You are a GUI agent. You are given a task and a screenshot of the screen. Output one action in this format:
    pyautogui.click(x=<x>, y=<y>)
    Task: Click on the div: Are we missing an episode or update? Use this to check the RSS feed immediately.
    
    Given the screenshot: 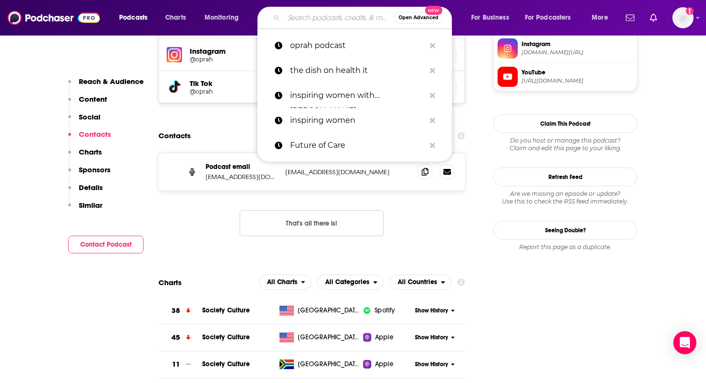 What is the action you would take?
    pyautogui.click(x=565, y=198)
    